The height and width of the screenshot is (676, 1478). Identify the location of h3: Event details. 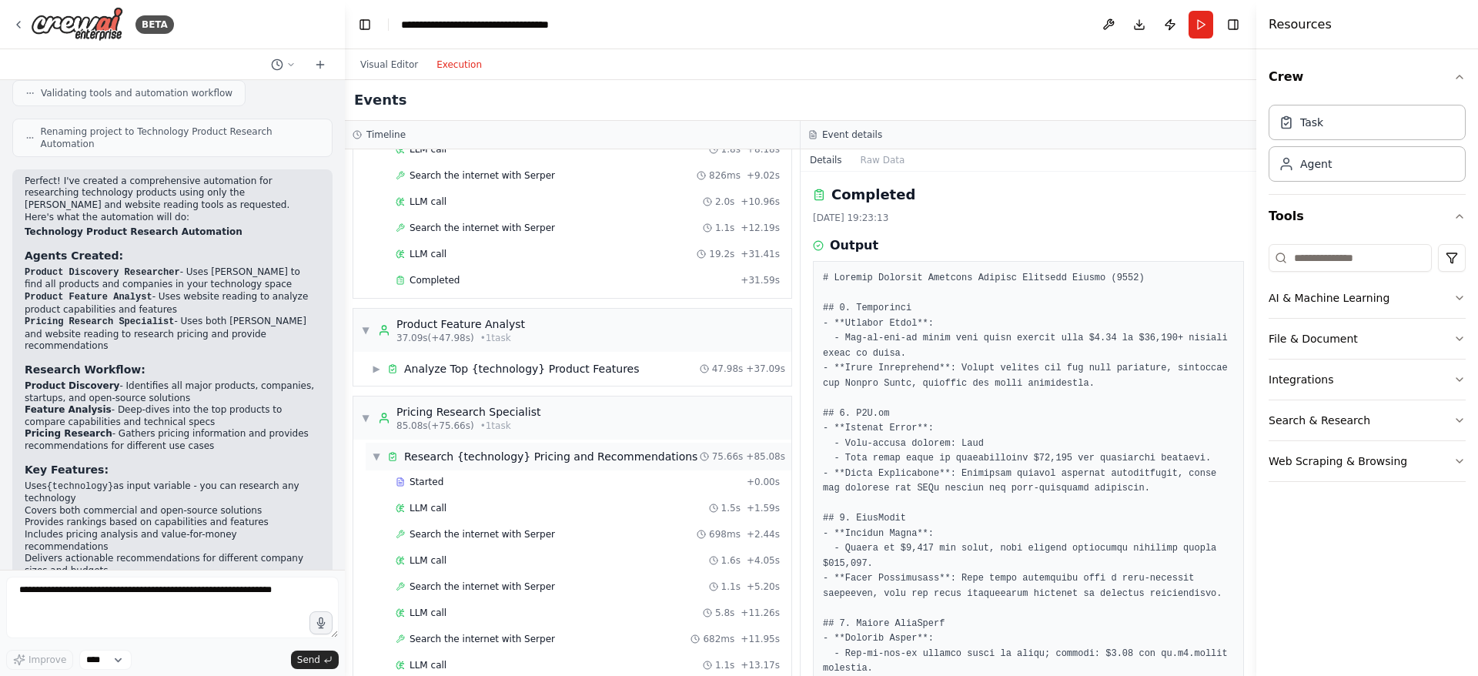
(852, 135).